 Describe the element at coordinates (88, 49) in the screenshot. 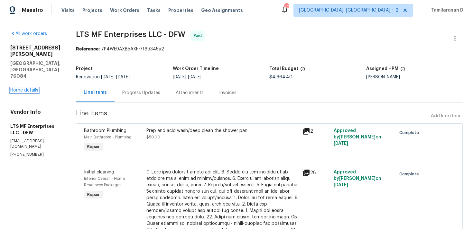

I see `b: Reference:` at that location.